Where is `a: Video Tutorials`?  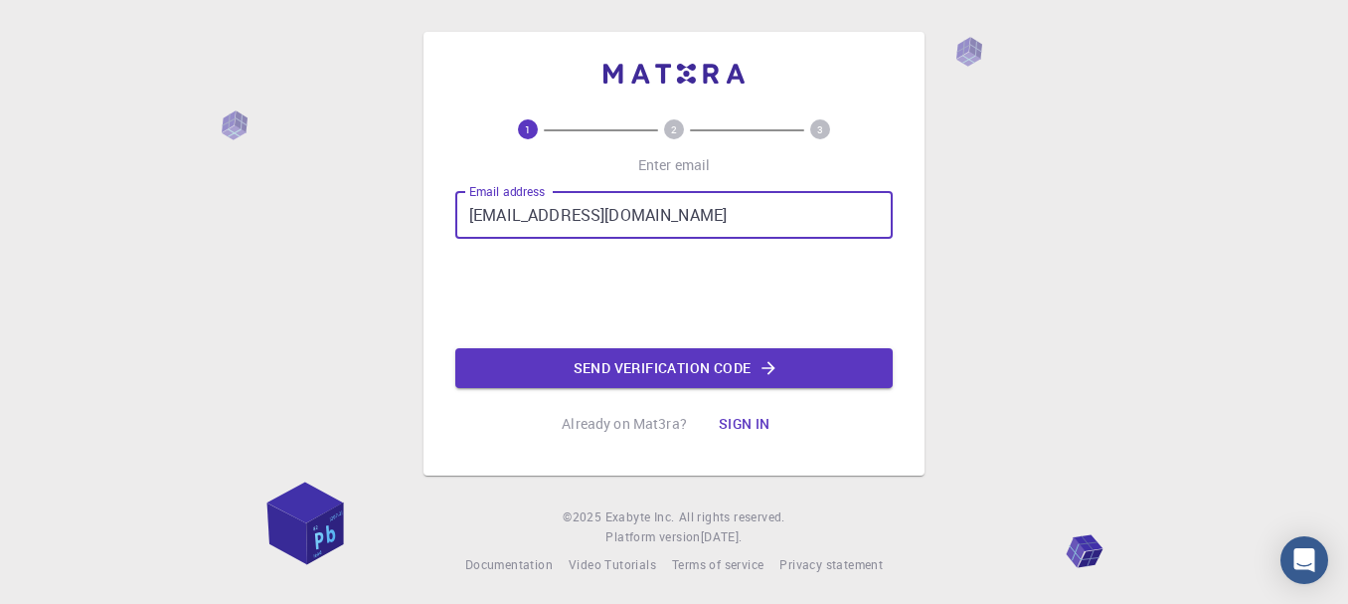
a: Video Tutorials is located at coordinates (613, 565).